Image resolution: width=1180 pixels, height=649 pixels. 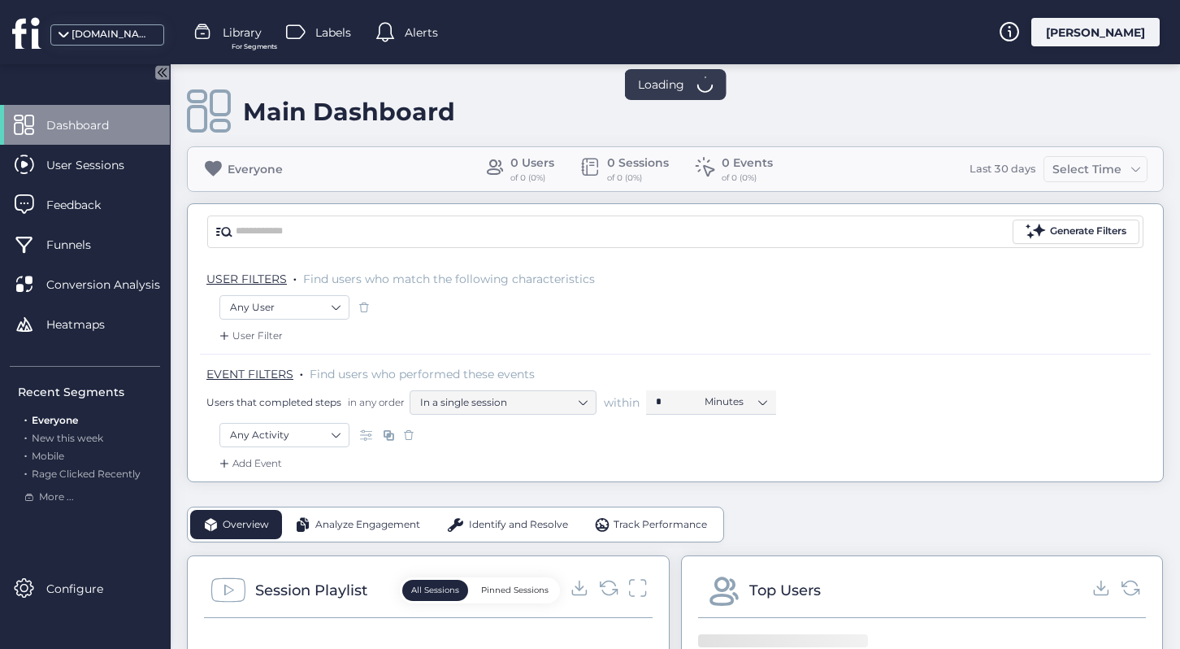 What do you see at coordinates (89, 392) in the screenshot?
I see `div: Recent Segments` at bounding box center [89, 392].